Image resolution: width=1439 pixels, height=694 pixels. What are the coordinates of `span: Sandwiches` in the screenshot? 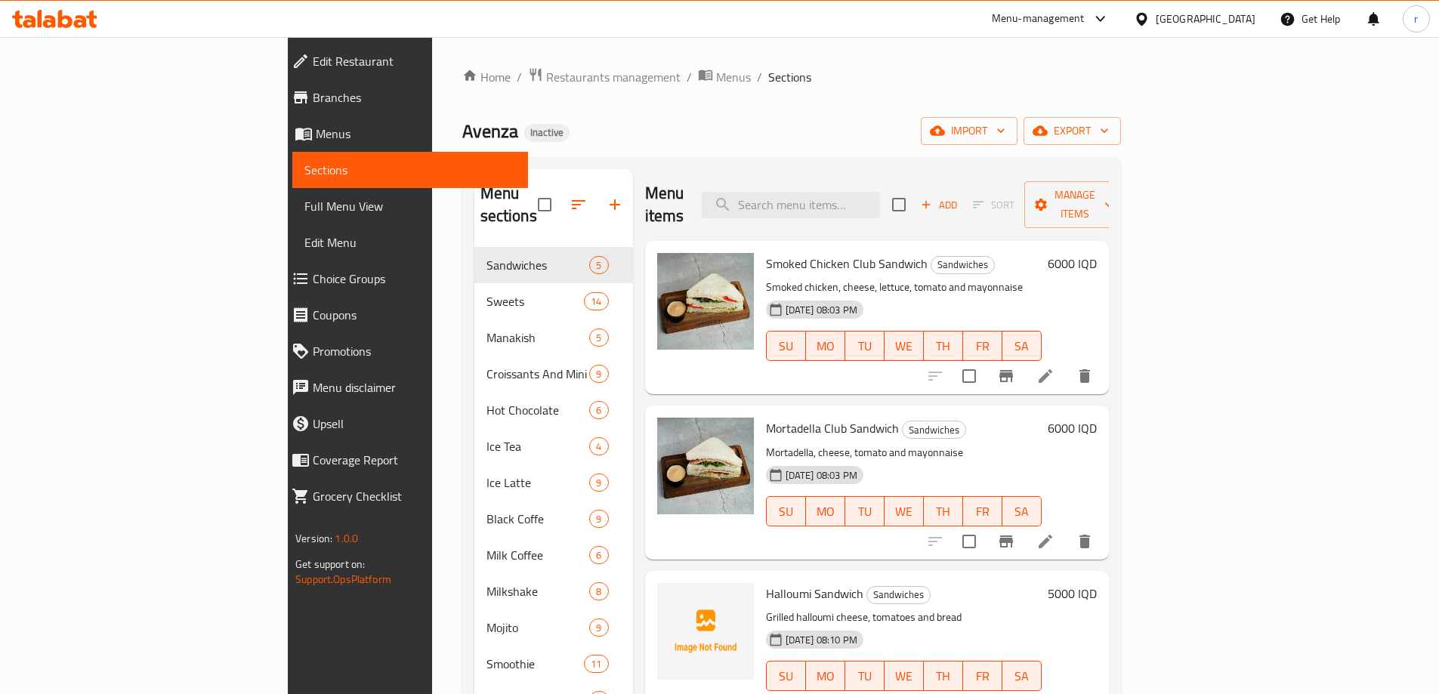 It's located at (962, 264).